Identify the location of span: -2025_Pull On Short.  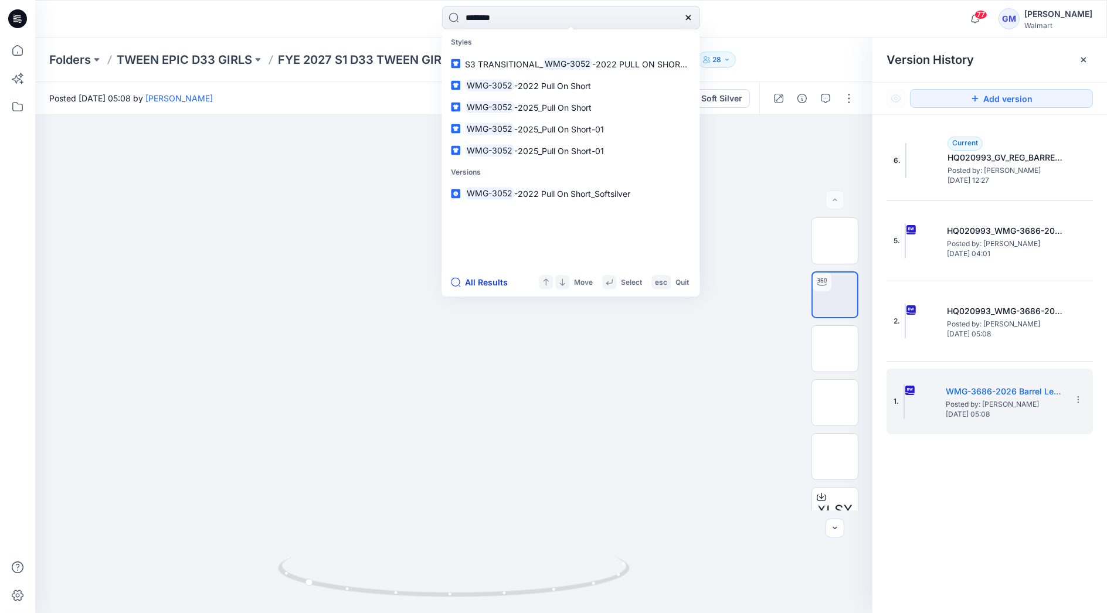
(553, 107).